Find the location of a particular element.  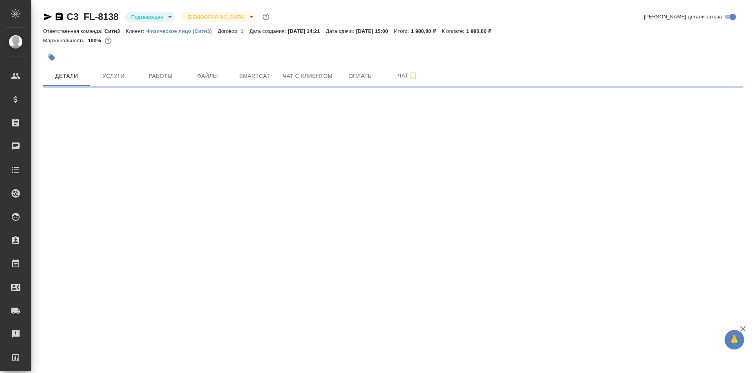

a: C3_FL-8138 is located at coordinates (92, 16).